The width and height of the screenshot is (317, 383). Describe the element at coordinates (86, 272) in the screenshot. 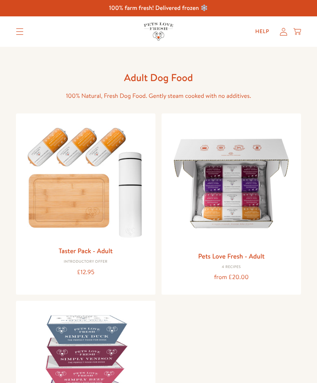

I see `div: £12.95` at that location.